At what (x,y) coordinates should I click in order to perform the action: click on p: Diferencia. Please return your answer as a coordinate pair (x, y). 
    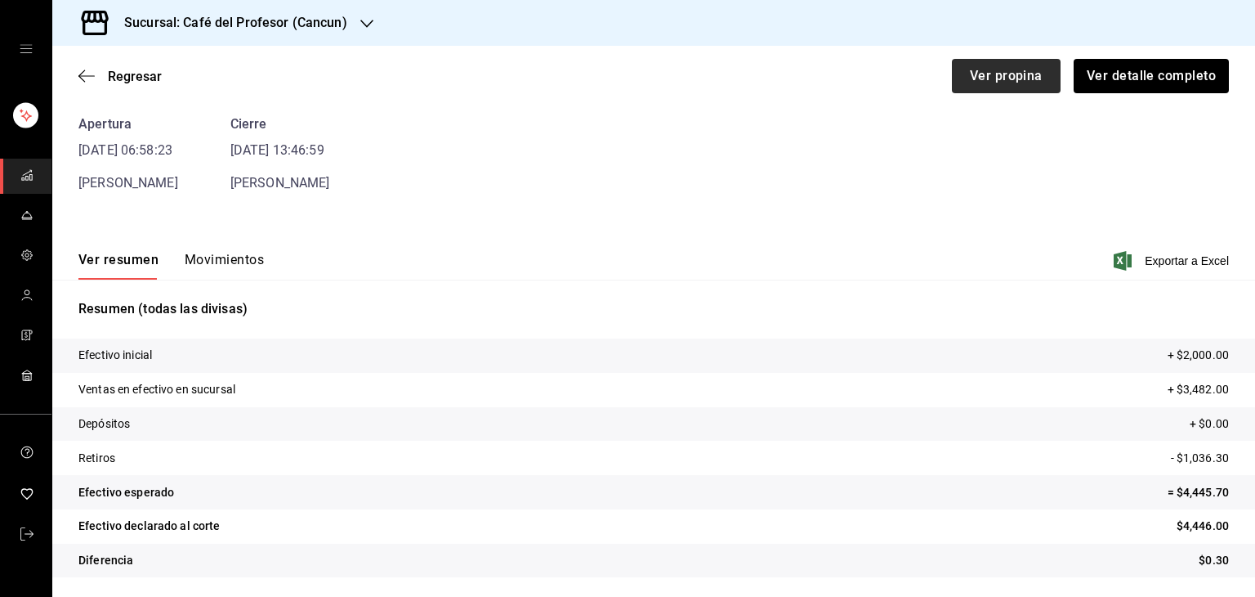
    Looking at the image, I should click on (105, 560).